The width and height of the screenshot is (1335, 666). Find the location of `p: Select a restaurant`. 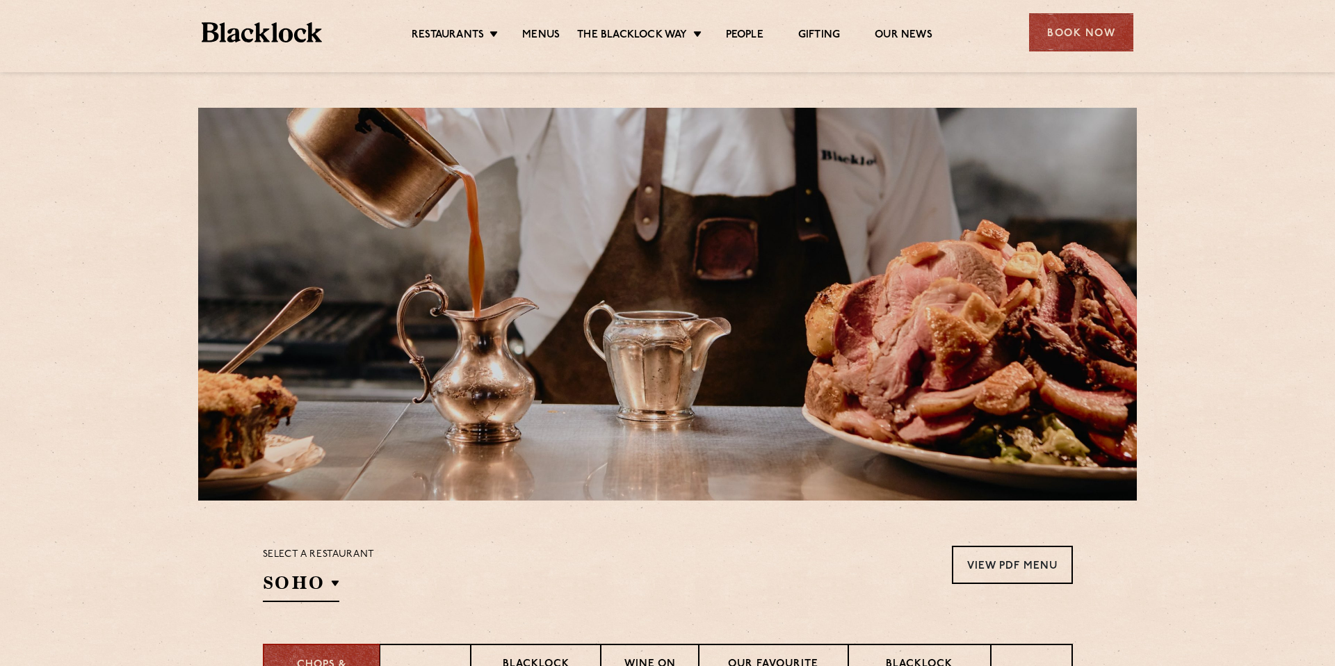

p: Select a restaurant is located at coordinates (319, 555).